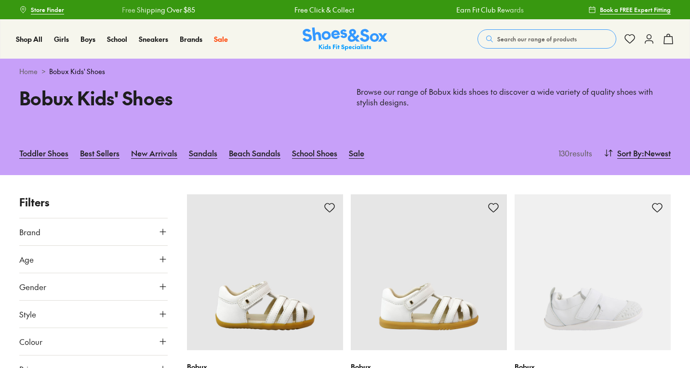  Describe the element at coordinates (26, 260) in the screenshot. I see `span: Age` at that location.